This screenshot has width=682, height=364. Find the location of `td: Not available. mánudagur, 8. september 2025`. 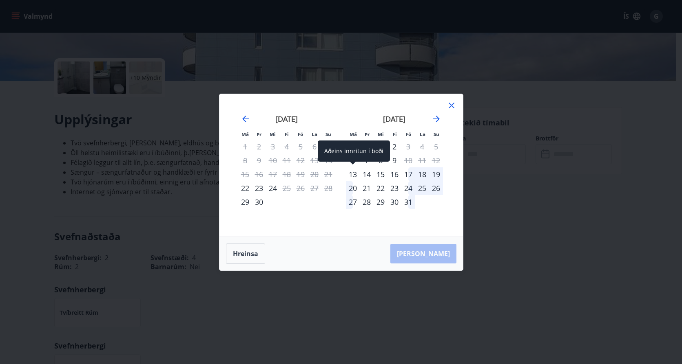

td: Not available. mánudagur, 8. september 2025 is located at coordinates (245, 161).